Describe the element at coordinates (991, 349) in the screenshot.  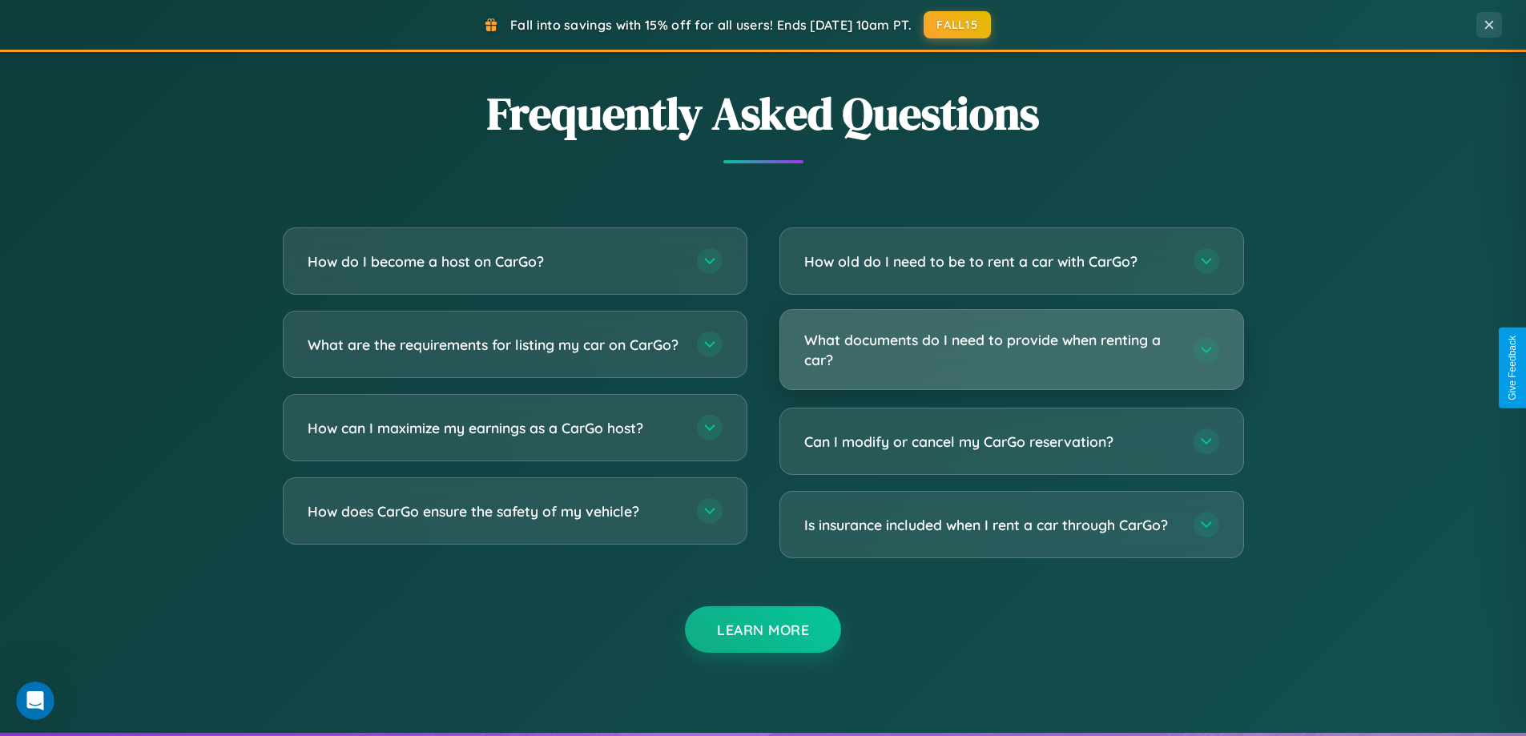
I see `h3: What documents do I need to provide when renting a car?` at that location.